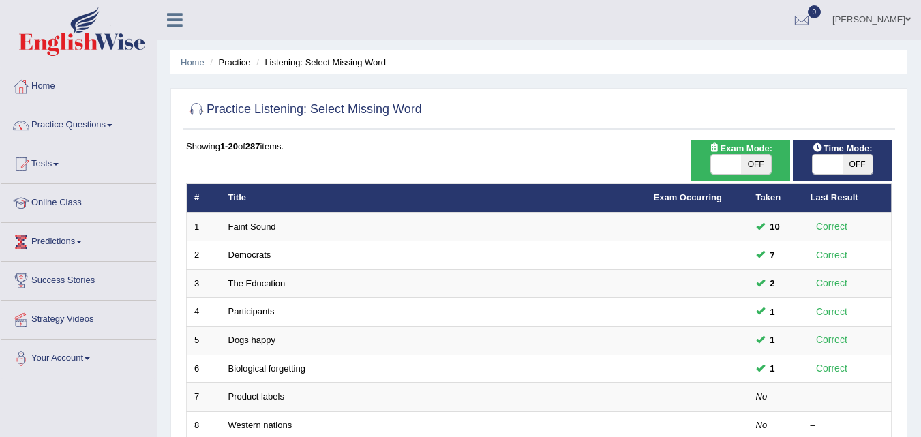 The width and height of the screenshot is (921, 437). Describe the element at coordinates (204, 397) in the screenshot. I see `td: 7` at that location.